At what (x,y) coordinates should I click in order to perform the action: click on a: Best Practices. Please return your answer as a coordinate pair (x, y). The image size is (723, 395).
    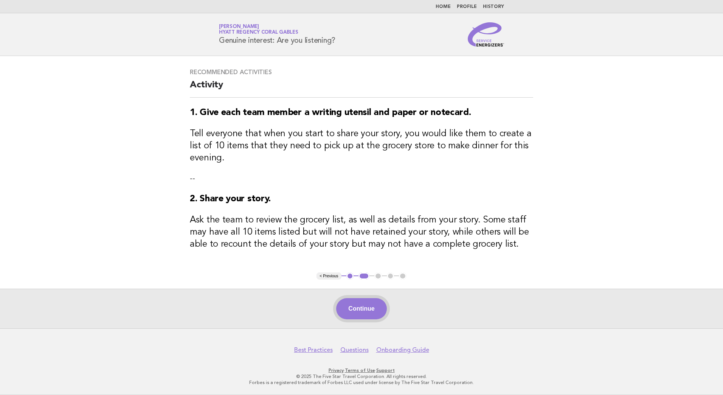
    Looking at the image, I should click on (314, 350).